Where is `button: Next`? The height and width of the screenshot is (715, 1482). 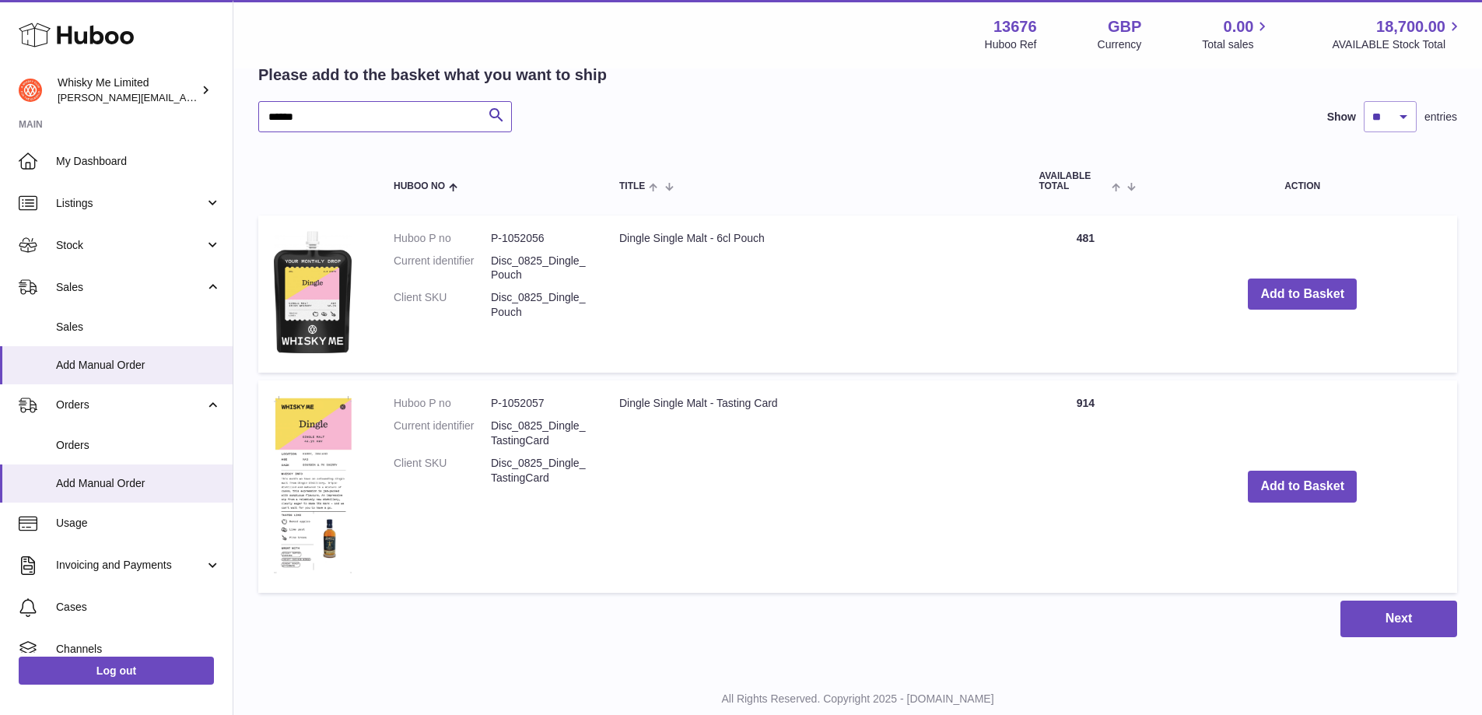 button: Next is located at coordinates (1399, 618).